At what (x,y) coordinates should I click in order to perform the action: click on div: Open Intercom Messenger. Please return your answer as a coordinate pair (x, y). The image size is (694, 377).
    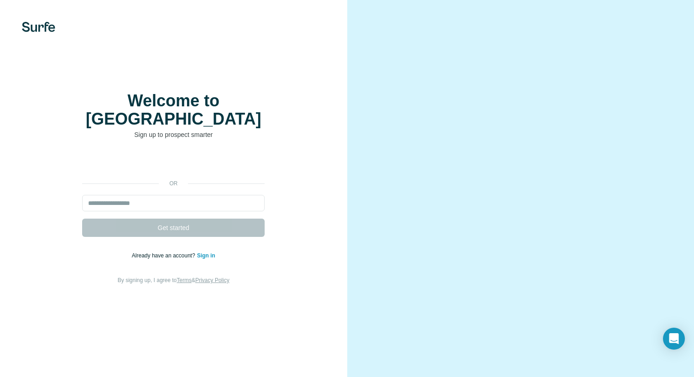
    Looking at the image, I should click on (674, 338).